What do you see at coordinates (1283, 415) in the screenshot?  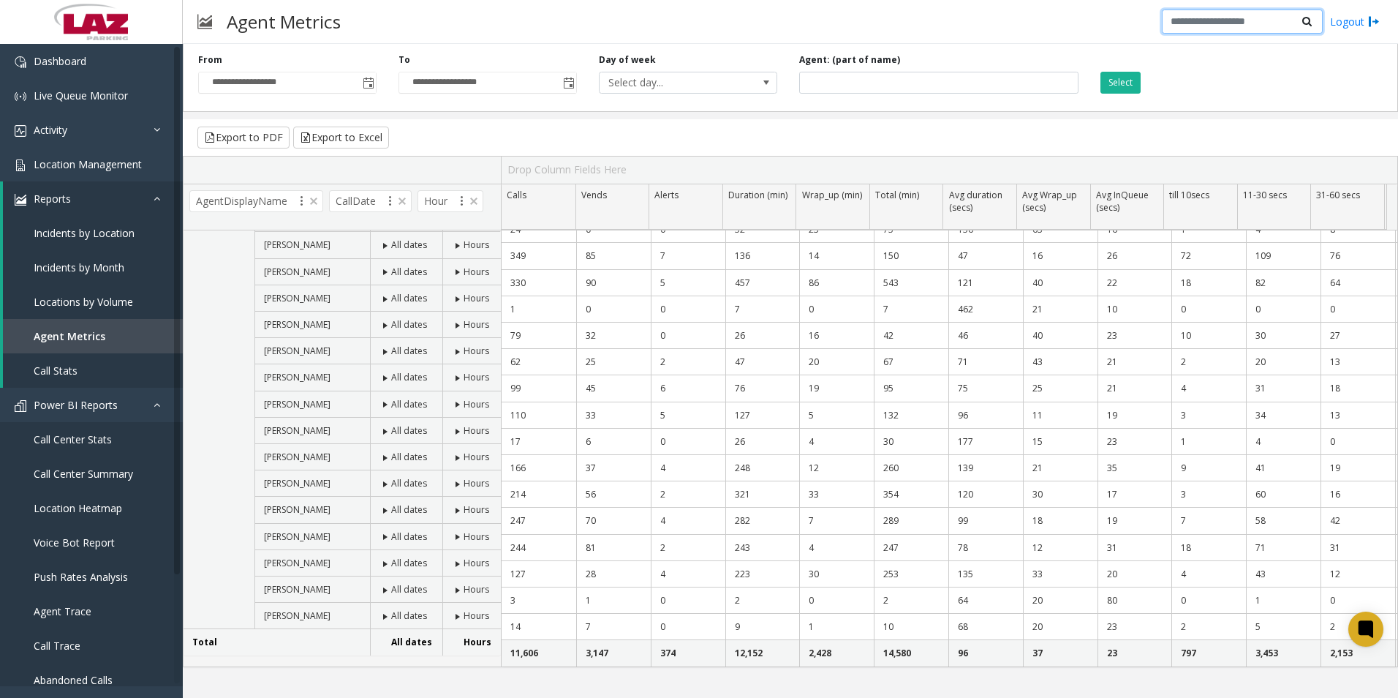 I see `td: 34` at bounding box center [1283, 415].